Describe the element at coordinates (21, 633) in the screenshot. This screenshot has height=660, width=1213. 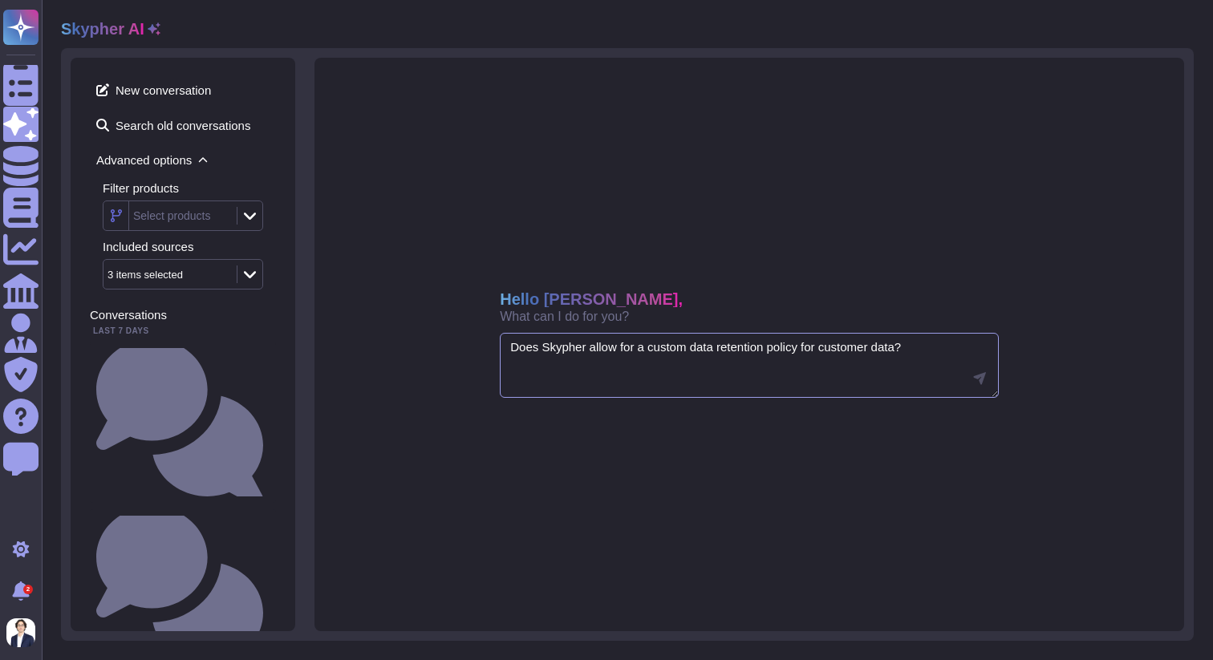
I see `img: user` at that location.